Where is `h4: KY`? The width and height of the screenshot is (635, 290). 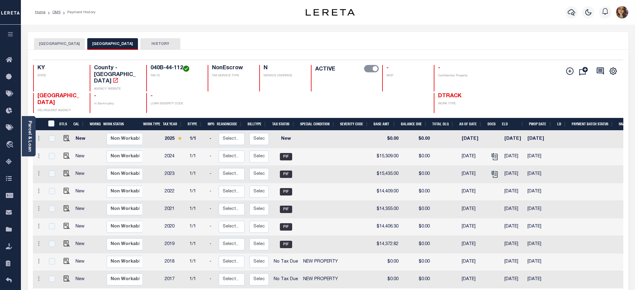
h4: KY is located at coordinates (60, 68).